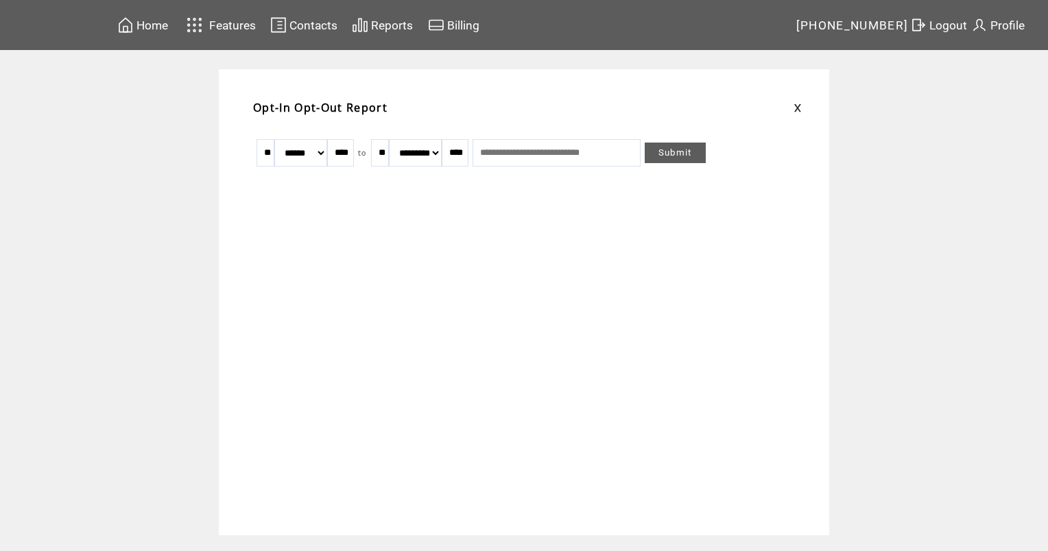 This screenshot has height=551, width=1048. What do you see at coordinates (232, 25) in the screenshot?
I see `span: Features` at bounding box center [232, 25].